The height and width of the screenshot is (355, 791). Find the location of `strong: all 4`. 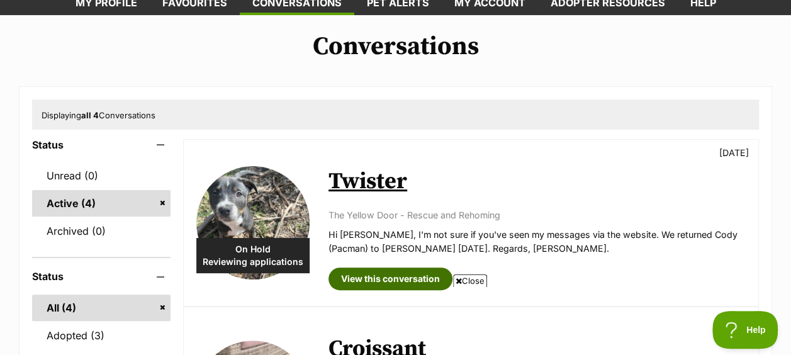

strong: all 4 is located at coordinates (90, 115).